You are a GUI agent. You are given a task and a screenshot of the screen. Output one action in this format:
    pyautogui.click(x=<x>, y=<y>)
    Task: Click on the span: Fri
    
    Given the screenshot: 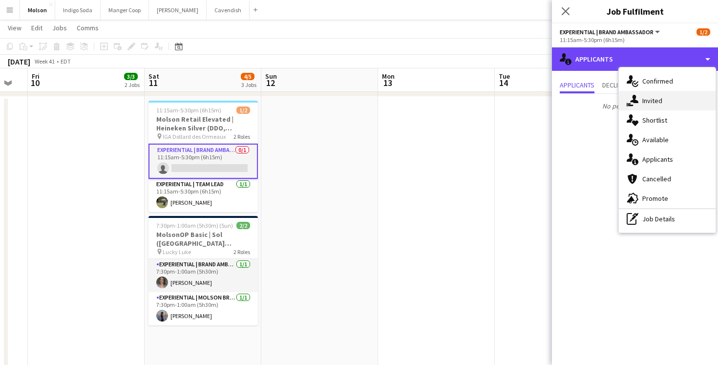 What is the action you would take?
    pyautogui.click(x=36, y=76)
    